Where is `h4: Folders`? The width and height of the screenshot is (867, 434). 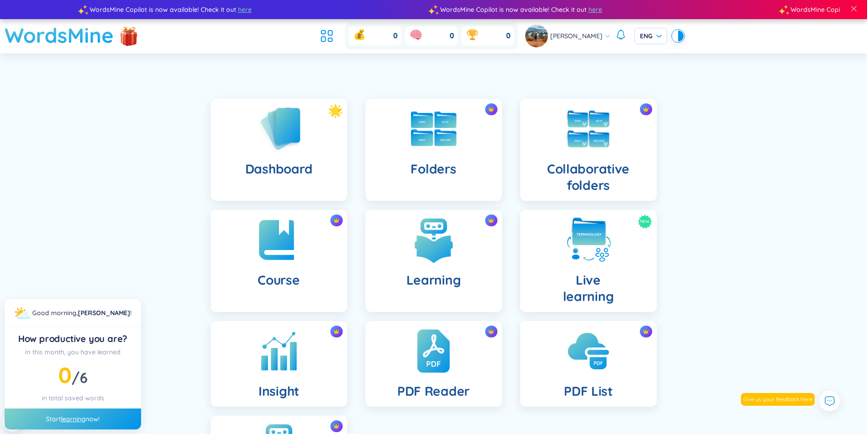 h4: Folders is located at coordinates (433, 169).